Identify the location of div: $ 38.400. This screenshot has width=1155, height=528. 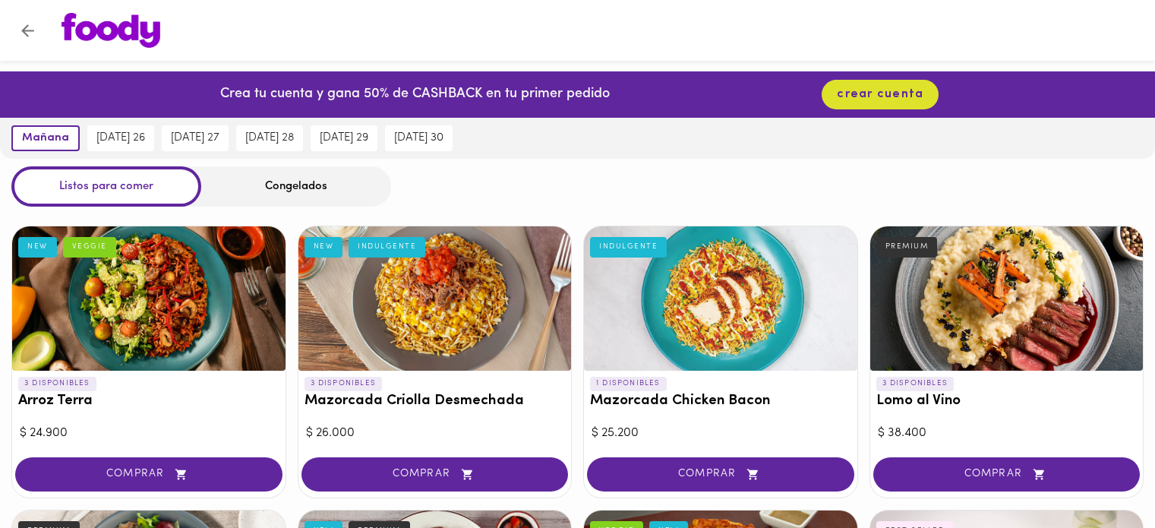
(1007, 433).